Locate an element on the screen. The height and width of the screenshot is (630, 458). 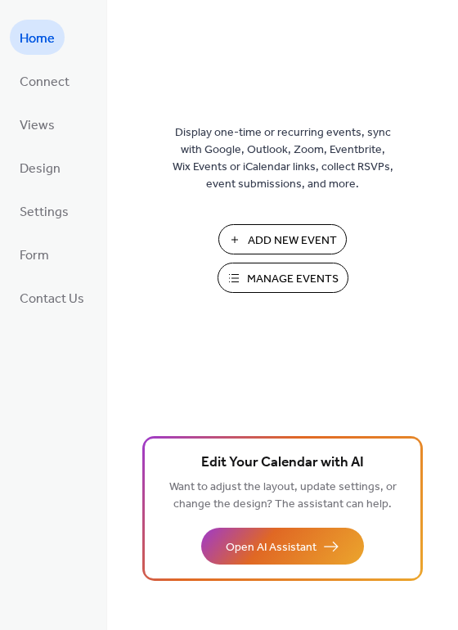
a: Home is located at coordinates (37, 37).